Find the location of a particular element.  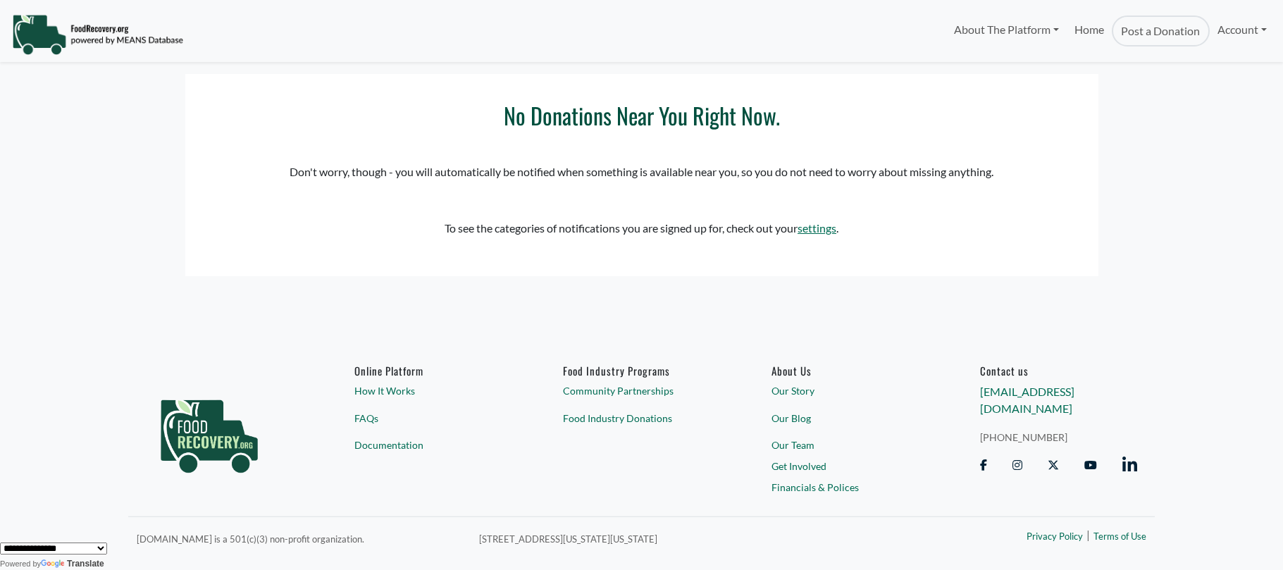

p: To see the categories of notifications you are signed up for, check out your . is located at coordinates (642, 228).